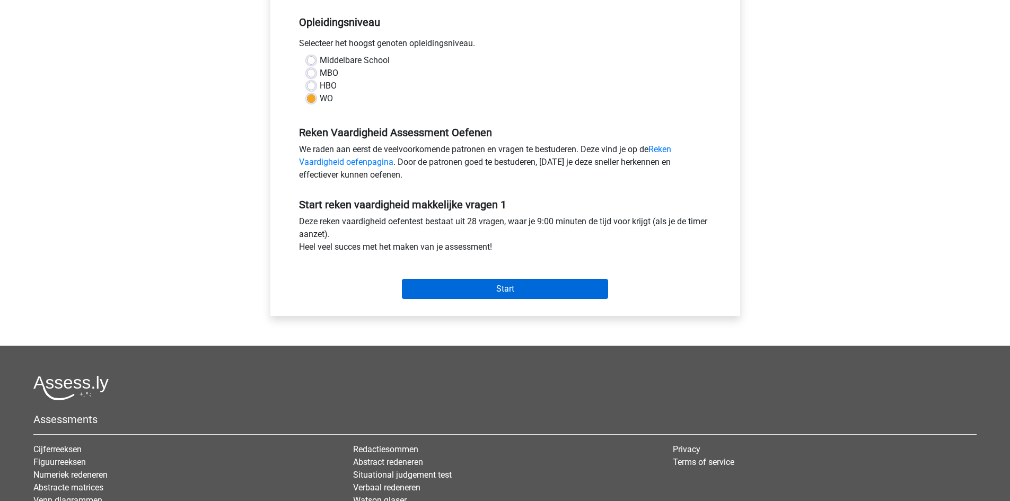  What do you see at coordinates (505, 419) in the screenshot?
I see `h5: Assessments` at bounding box center [505, 419].